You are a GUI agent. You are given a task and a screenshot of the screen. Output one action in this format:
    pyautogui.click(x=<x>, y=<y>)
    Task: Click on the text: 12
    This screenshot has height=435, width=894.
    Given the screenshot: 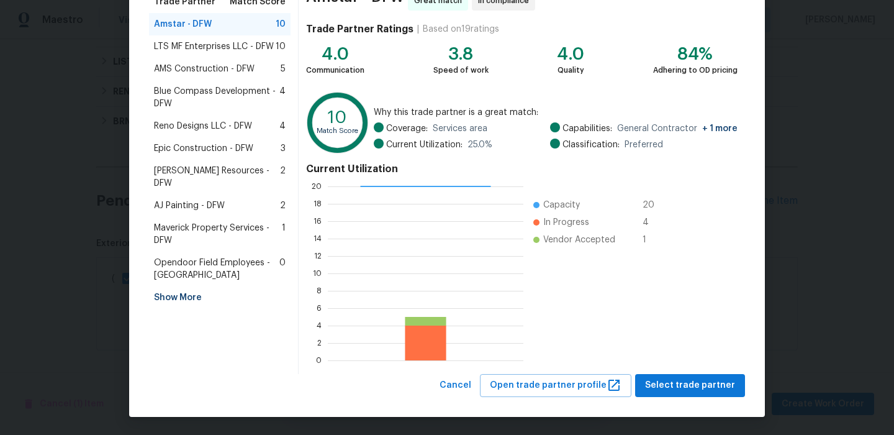 What is the action you would take?
    pyautogui.click(x=318, y=256)
    